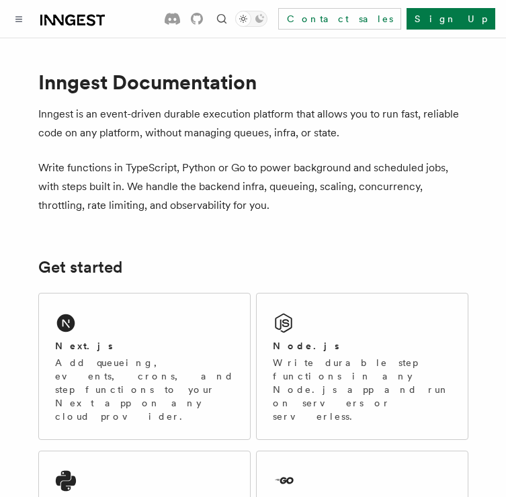  I want to click on p: Write durable step functions in any Node.js app and run on servers or serverless., so click(362, 390).